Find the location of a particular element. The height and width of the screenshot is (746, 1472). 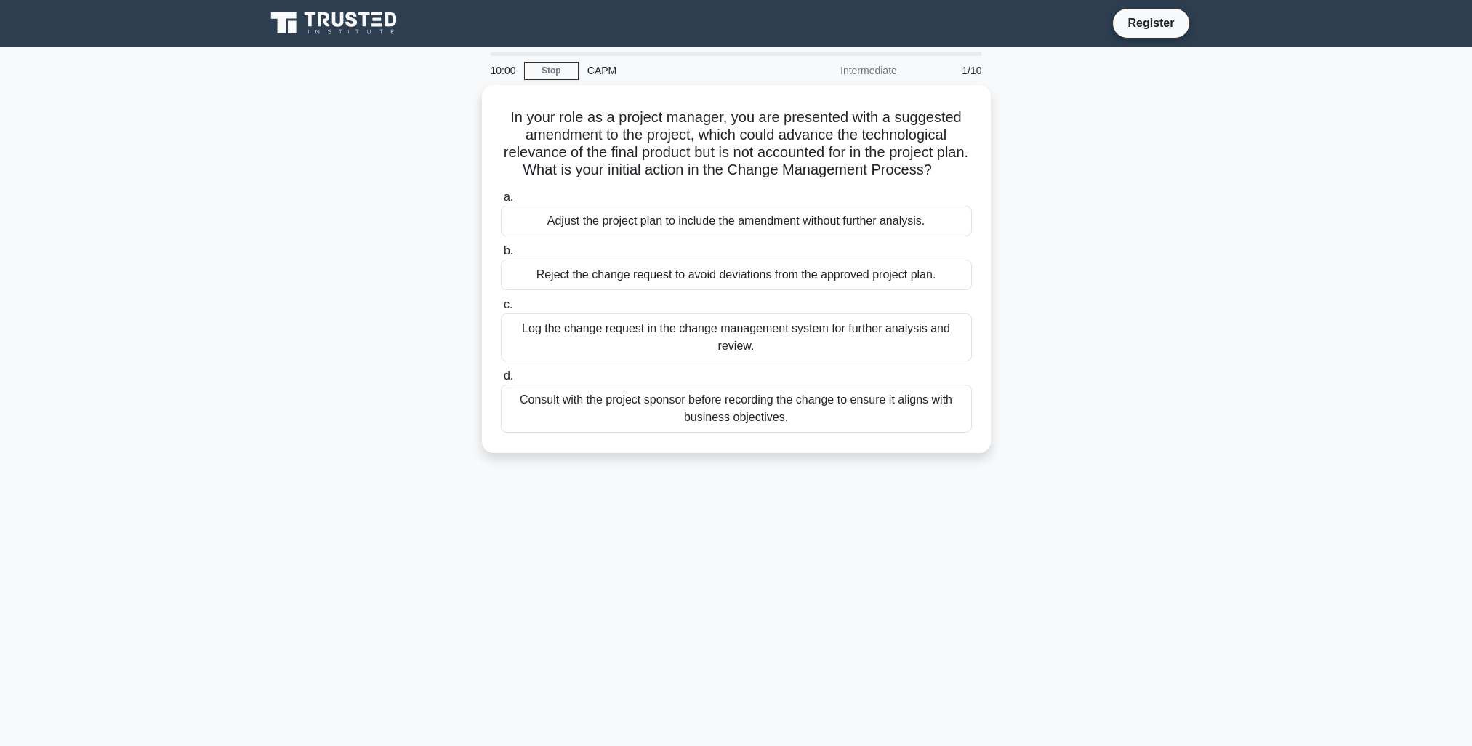

a: Stop is located at coordinates (551, 71).